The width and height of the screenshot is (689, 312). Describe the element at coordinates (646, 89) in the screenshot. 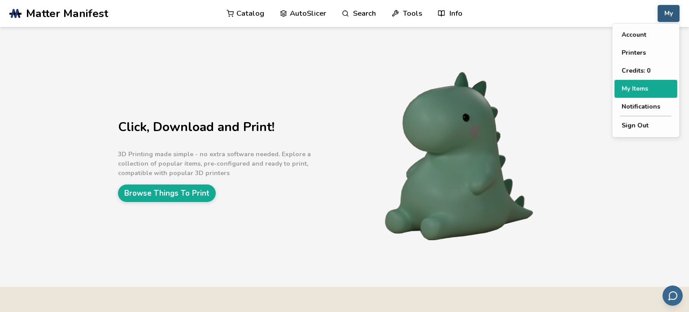

I see `button: My Items` at that location.